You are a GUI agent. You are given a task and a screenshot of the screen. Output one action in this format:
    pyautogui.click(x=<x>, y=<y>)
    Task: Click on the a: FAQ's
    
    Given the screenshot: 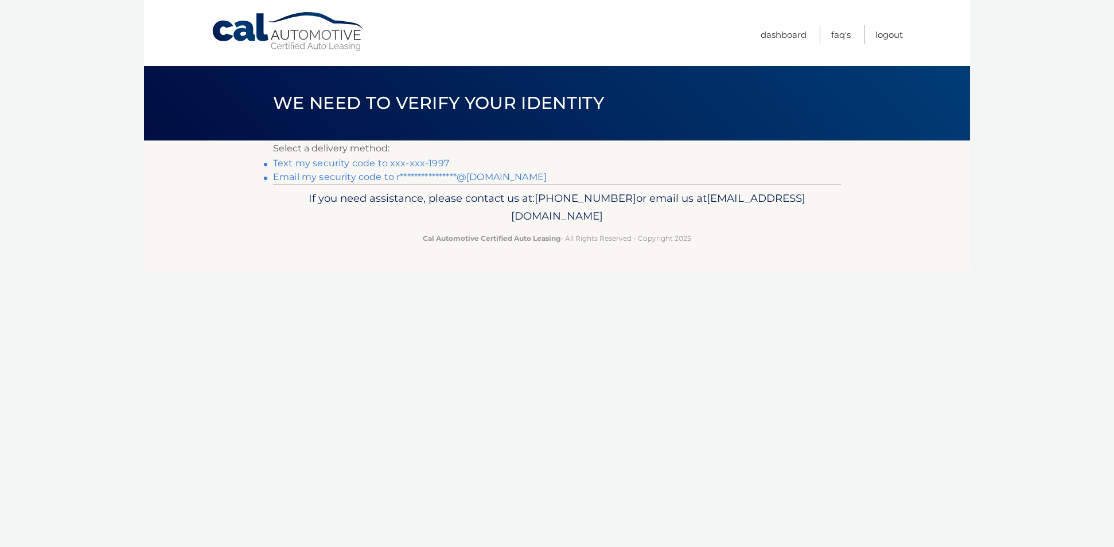 What is the action you would take?
    pyautogui.click(x=841, y=34)
    